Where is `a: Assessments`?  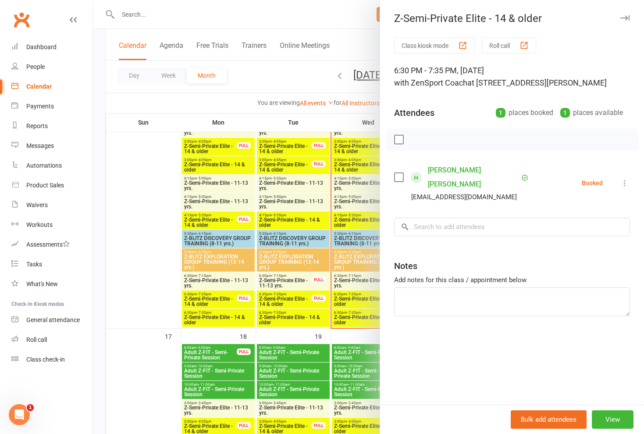
a: Assessments is located at coordinates (52, 244).